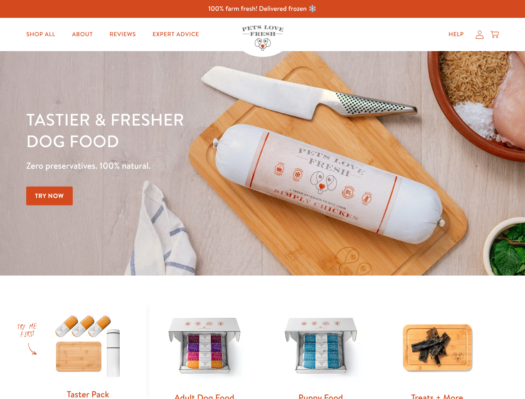  I want to click on p: Zero preservatives. 100% natural., so click(184, 166).